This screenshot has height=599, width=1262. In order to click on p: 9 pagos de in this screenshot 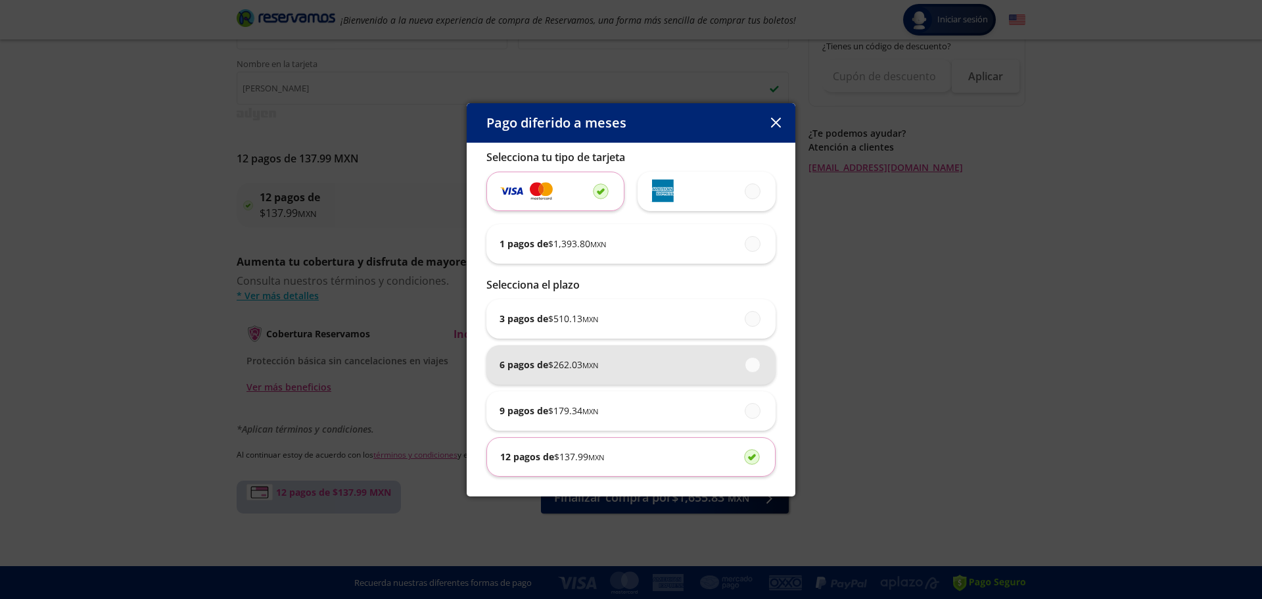, I will do `click(549, 410)`.